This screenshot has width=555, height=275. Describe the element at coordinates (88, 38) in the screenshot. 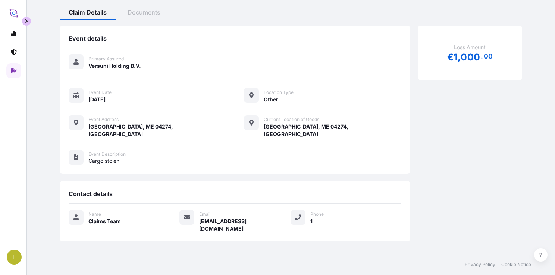

I see `span: Event details` at that location.